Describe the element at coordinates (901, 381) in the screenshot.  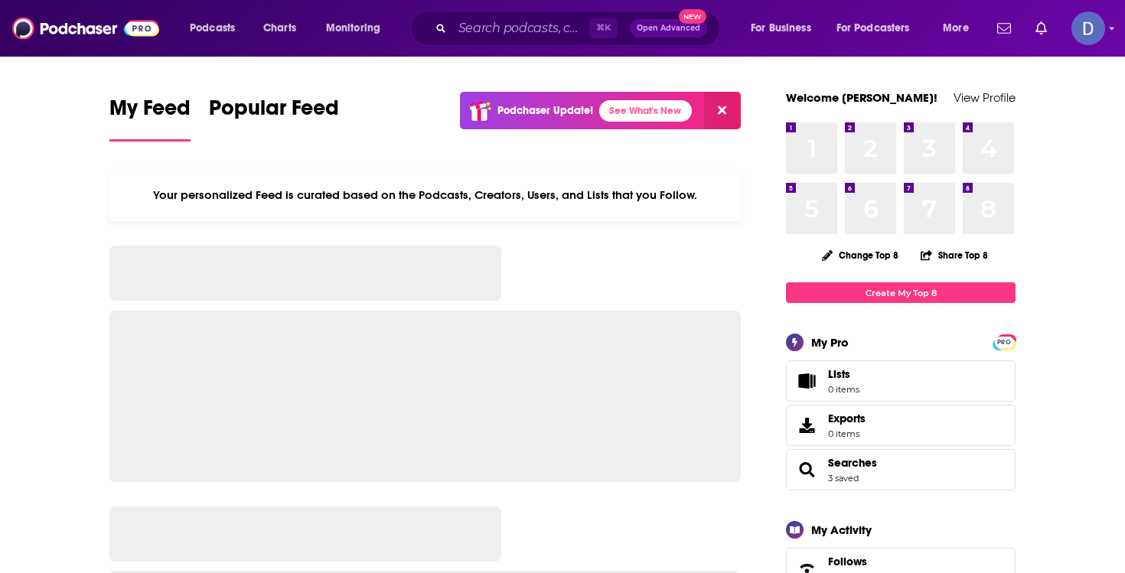
I see `a: Lists` at that location.